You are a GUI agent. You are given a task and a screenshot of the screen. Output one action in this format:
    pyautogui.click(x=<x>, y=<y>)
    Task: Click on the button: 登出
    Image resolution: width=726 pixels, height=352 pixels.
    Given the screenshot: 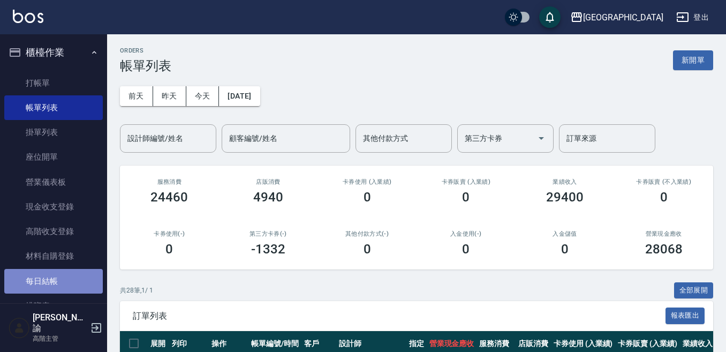 What is the action you would take?
    pyautogui.click(x=692, y=17)
    